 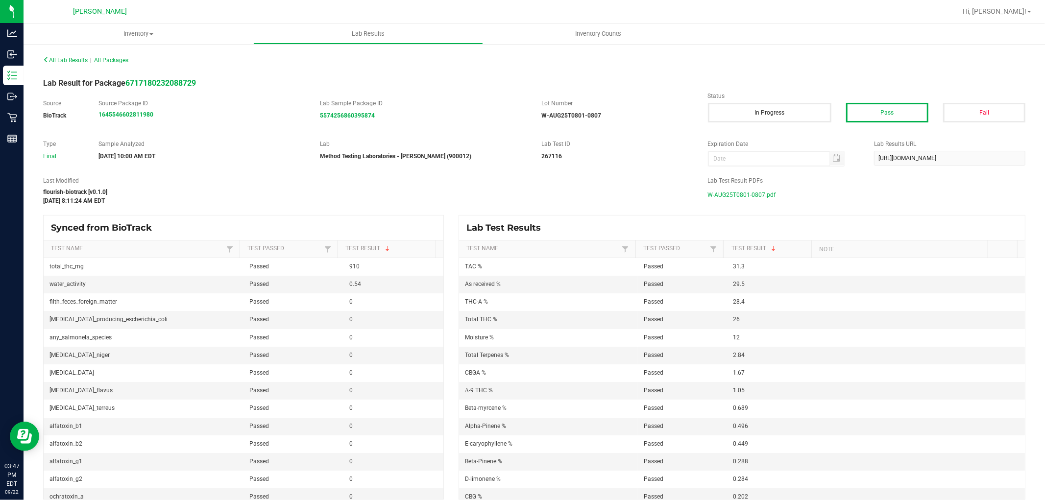 What do you see at coordinates (740, 408) in the screenshot?
I see `span: 0.689` at bounding box center [740, 408].